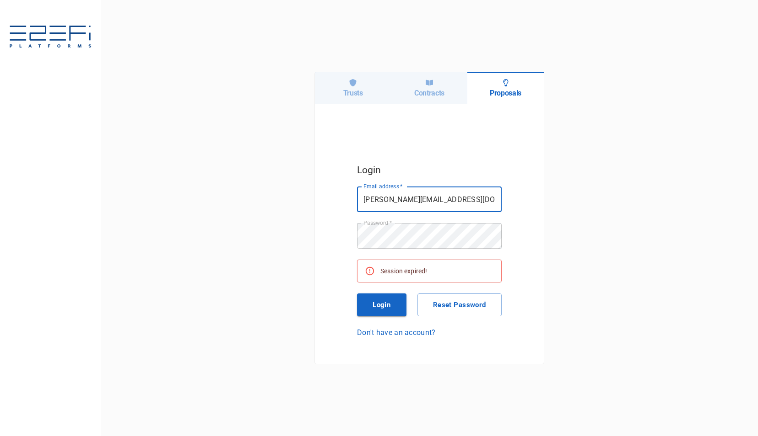 Image resolution: width=758 pixels, height=436 pixels. Describe the element at coordinates (429, 93) in the screenshot. I see `h6: Contracts` at that location.